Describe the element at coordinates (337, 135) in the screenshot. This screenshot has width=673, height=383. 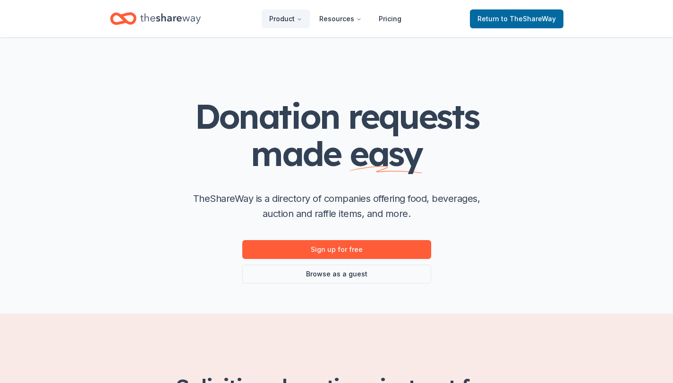
I see `h1: Donation requests made` at that location.